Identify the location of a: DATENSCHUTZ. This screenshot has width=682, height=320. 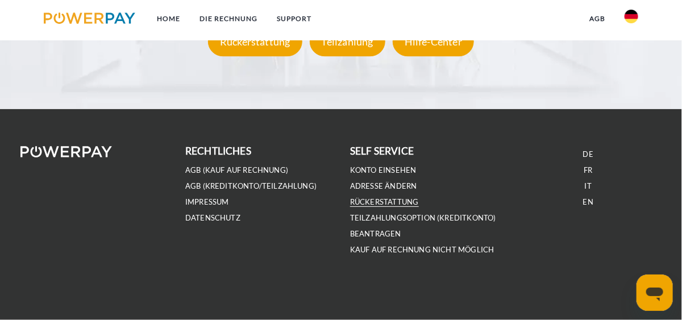
(213, 218).